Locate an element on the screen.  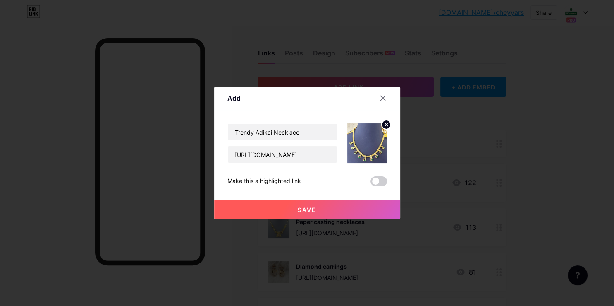
div: Make this a highlighted link is located at coordinates (264, 181).